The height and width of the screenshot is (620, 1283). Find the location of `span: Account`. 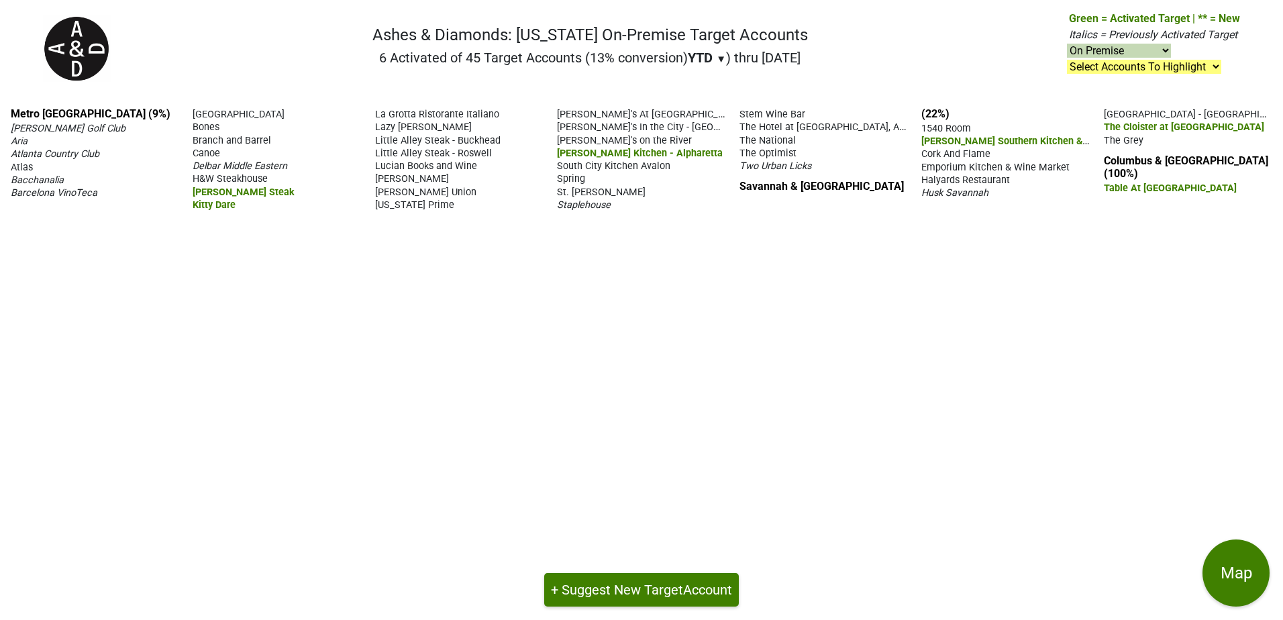

span: Account is located at coordinates (707, 590).